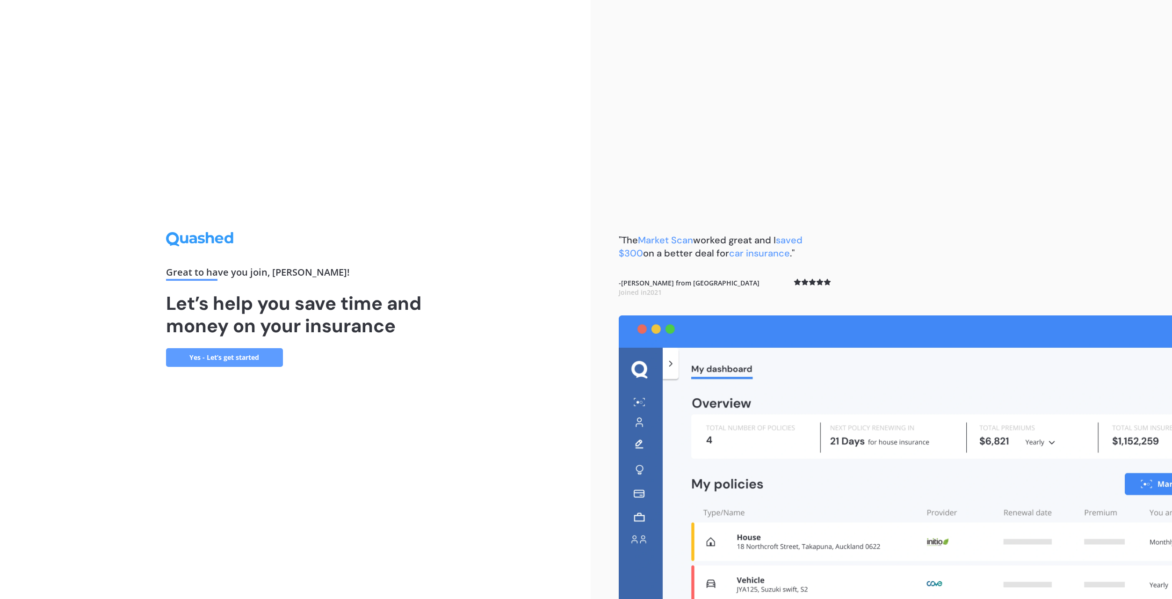  I want to click on span: Market Scan, so click(665, 240).